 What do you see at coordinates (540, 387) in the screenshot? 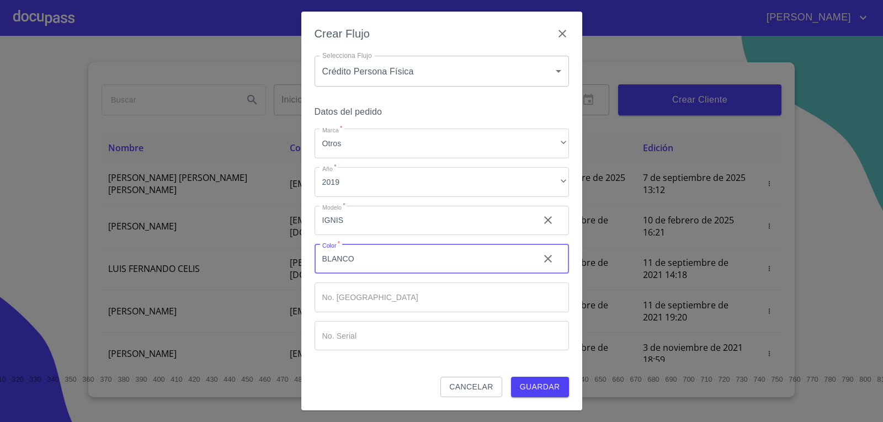
I see `button: Guardar` at bounding box center [540, 387].